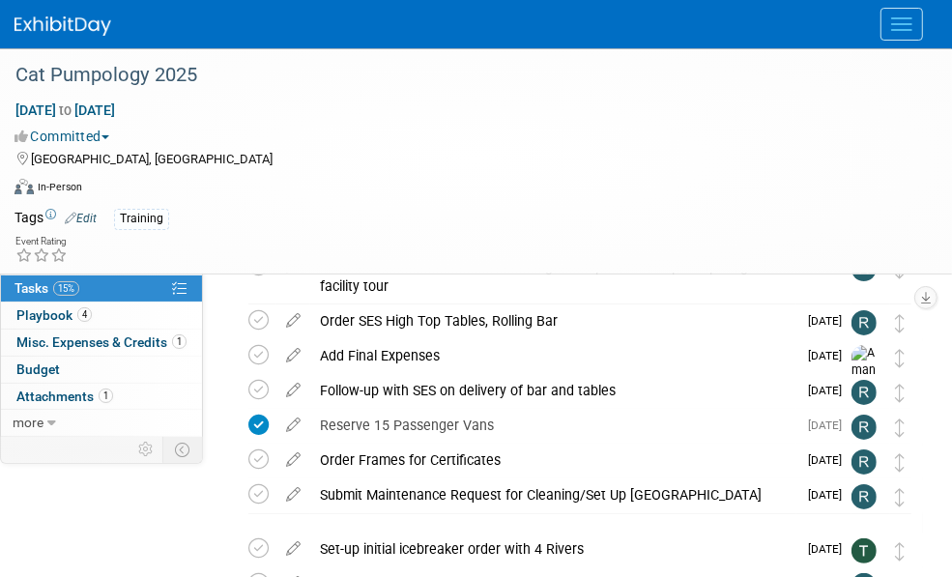 This screenshot has height=577, width=952. I want to click on img: ExhibitDay, so click(63, 26).